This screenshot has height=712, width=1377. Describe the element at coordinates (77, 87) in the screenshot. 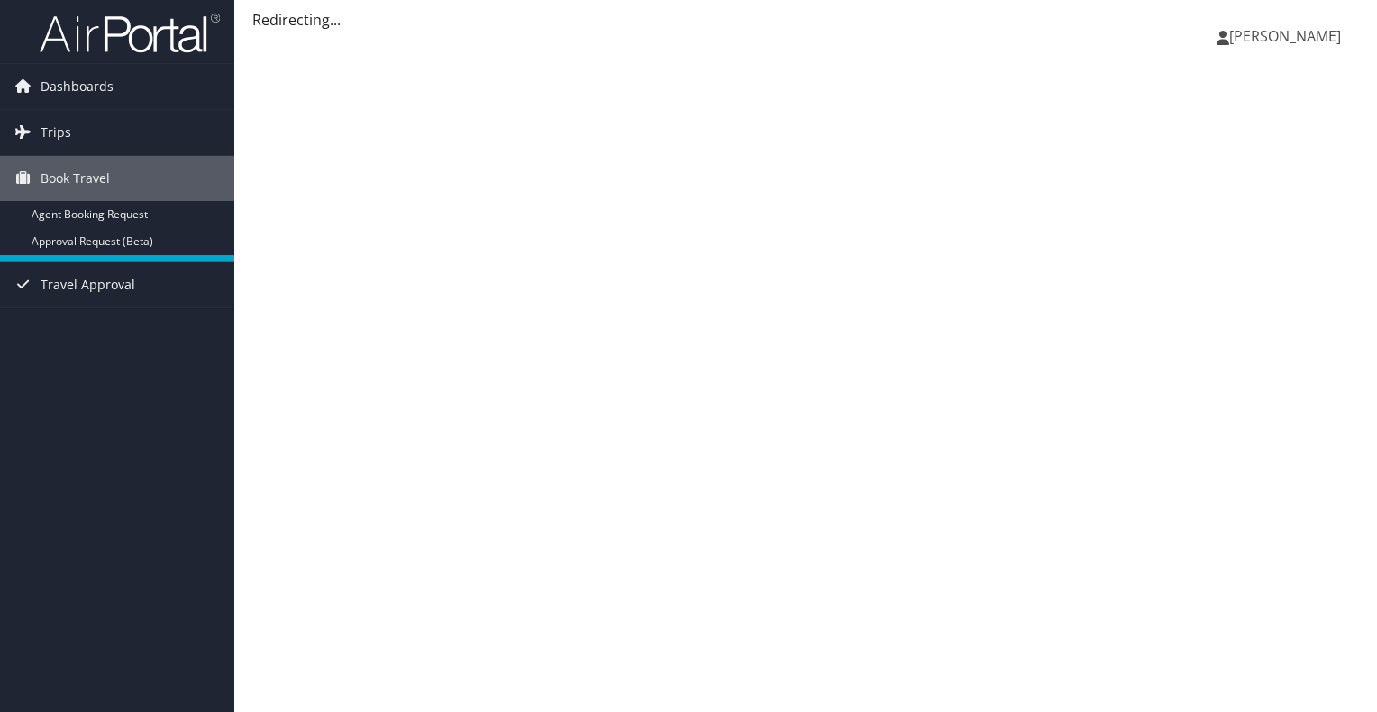

I see `span: Dashboards` at that location.